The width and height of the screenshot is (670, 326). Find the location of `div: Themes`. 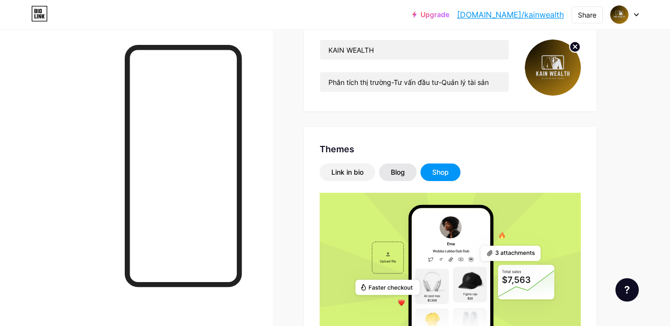

div: Themes is located at coordinates (450, 149).